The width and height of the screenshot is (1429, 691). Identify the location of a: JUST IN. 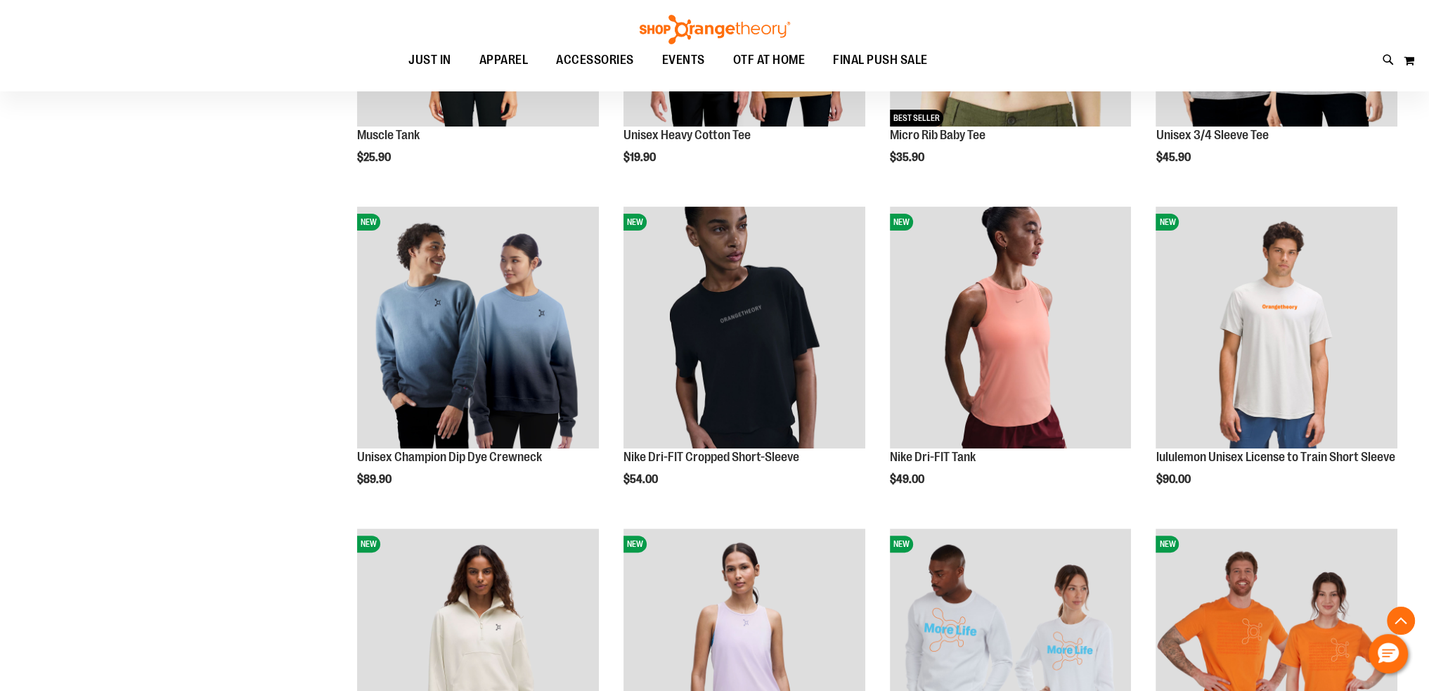
(430, 60).